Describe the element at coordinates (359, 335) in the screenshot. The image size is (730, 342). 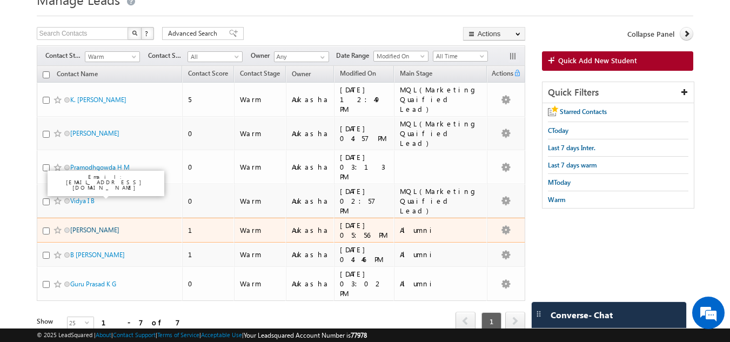
I see `span: 77978` at that location.